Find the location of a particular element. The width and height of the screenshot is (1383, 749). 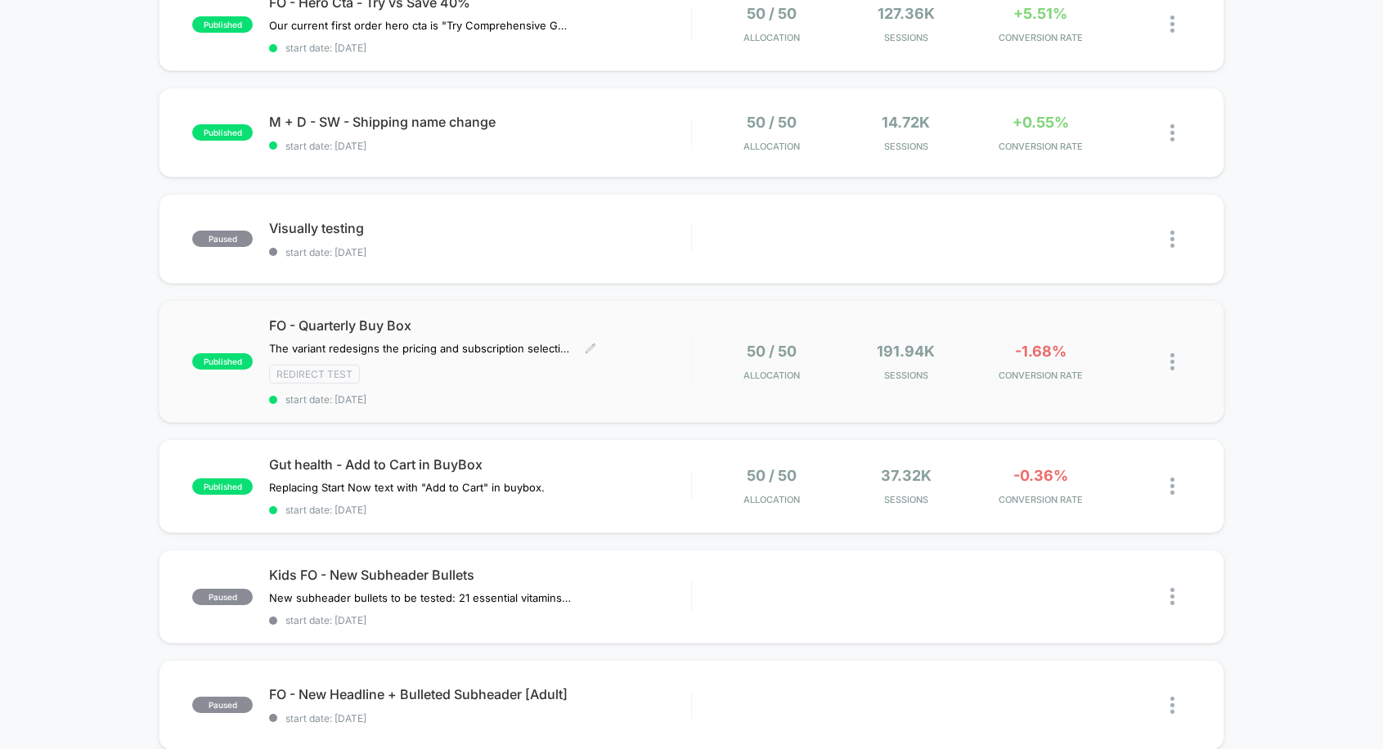

span: FO - New Headline + Bulleted Subheader [Adult] is located at coordinates (479, 694).